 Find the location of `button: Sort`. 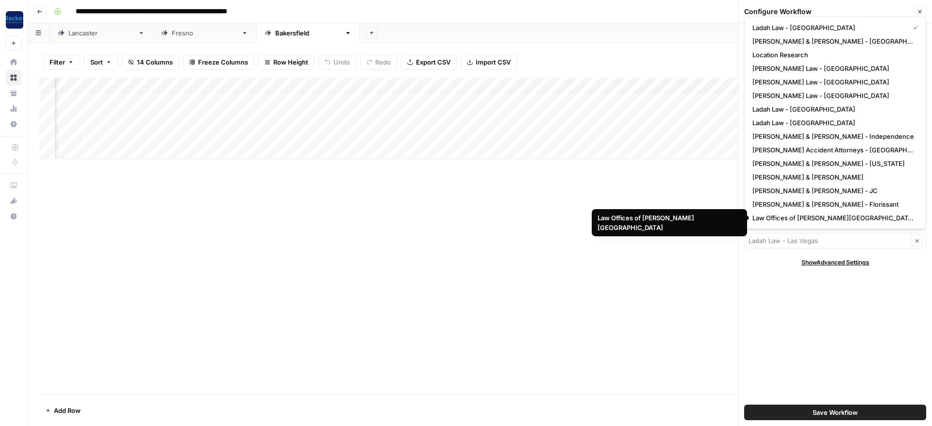

button: Sort is located at coordinates (101, 62).